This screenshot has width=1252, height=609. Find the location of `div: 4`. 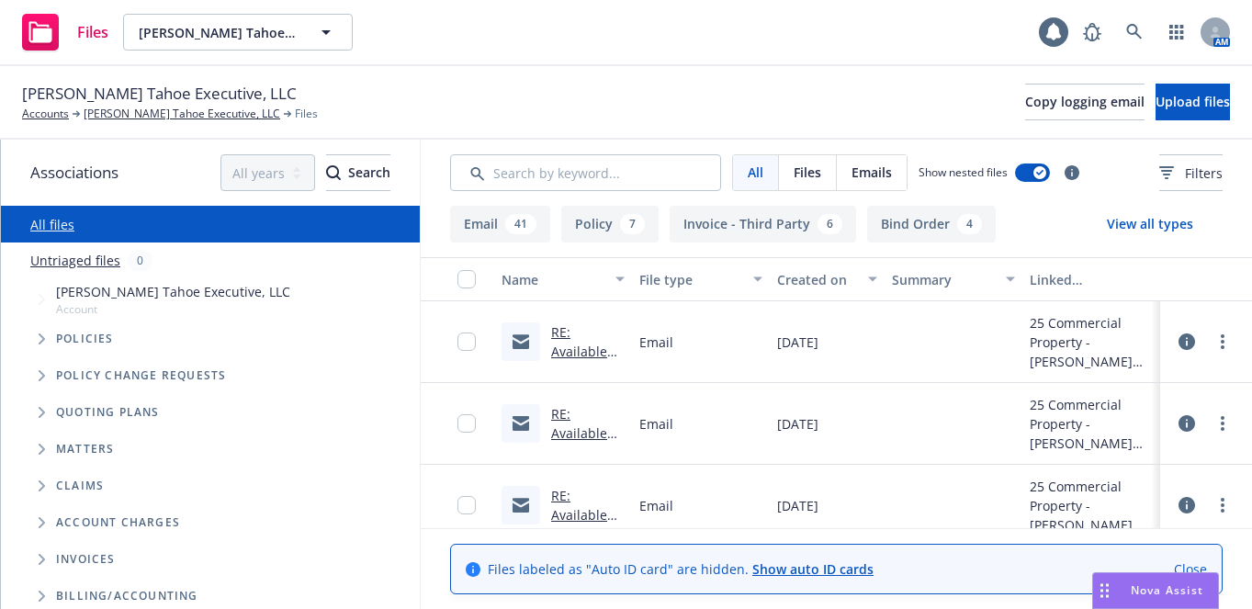

div: 4 is located at coordinates (969, 224).